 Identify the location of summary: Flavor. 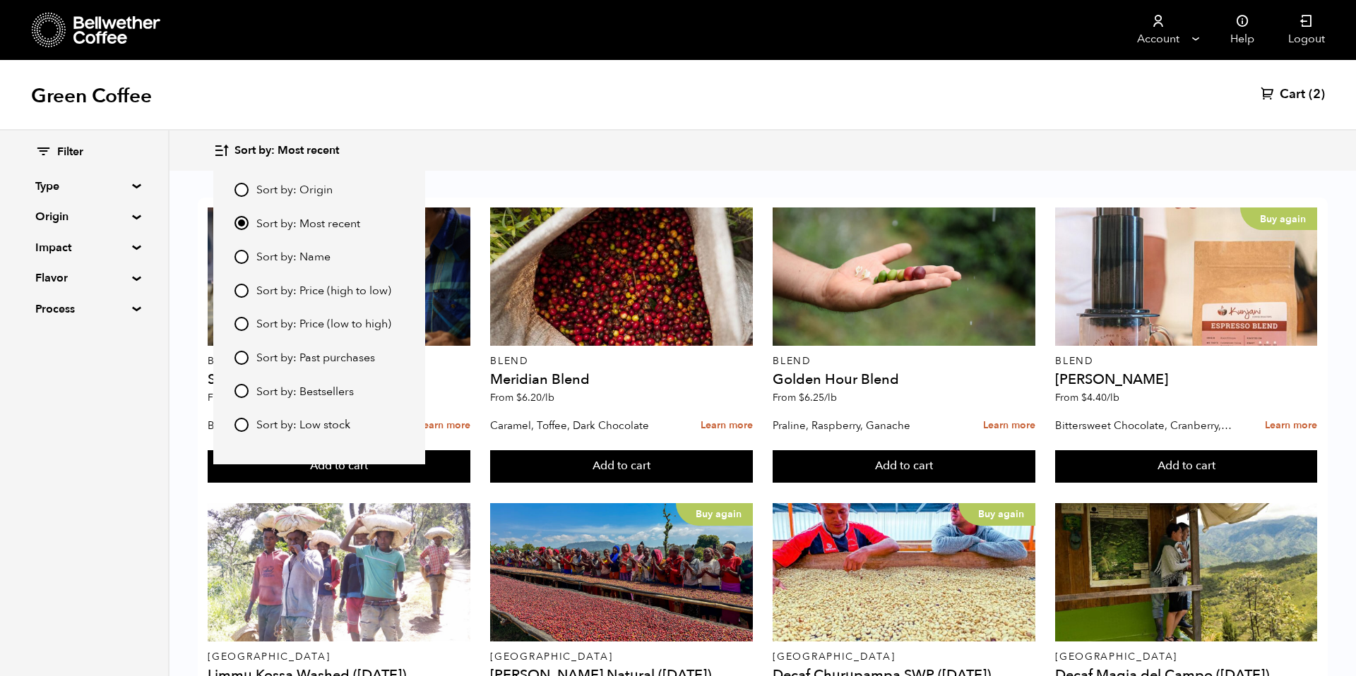
(84, 278).